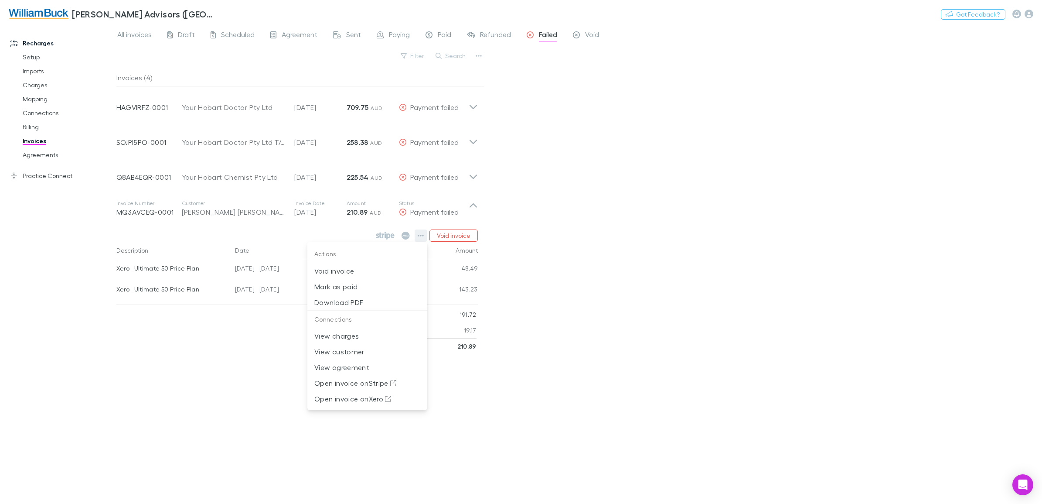 The width and height of the screenshot is (1042, 504). I want to click on a: View charges, so click(367, 334).